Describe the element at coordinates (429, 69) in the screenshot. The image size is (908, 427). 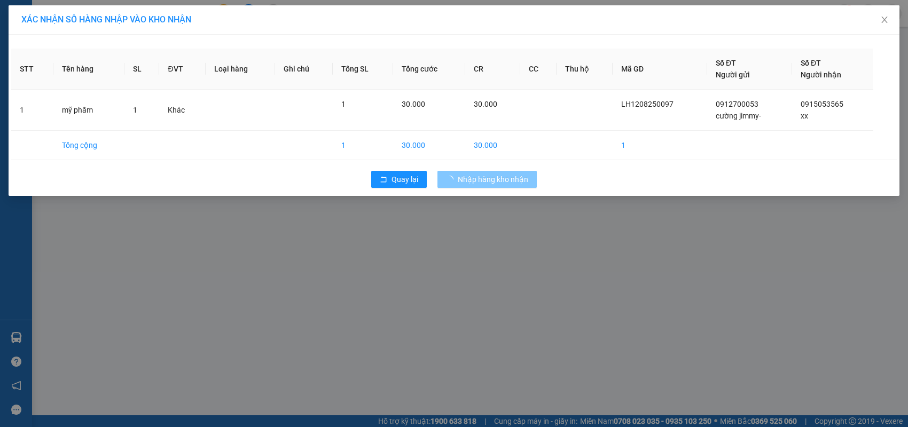
I see `th: Tổng cước` at that location.